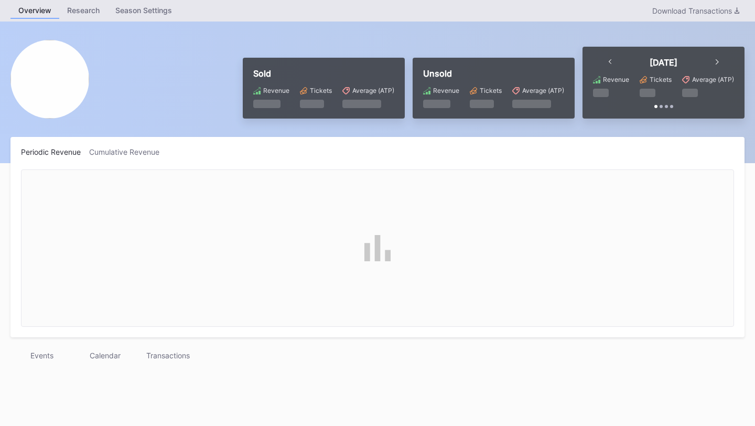 The width and height of the screenshot is (755, 426). I want to click on div: Research, so click(83, 10).